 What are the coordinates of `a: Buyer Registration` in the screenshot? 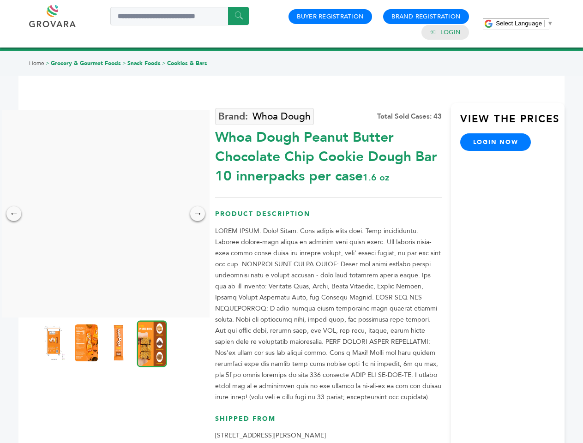 It's located at (330, 17).